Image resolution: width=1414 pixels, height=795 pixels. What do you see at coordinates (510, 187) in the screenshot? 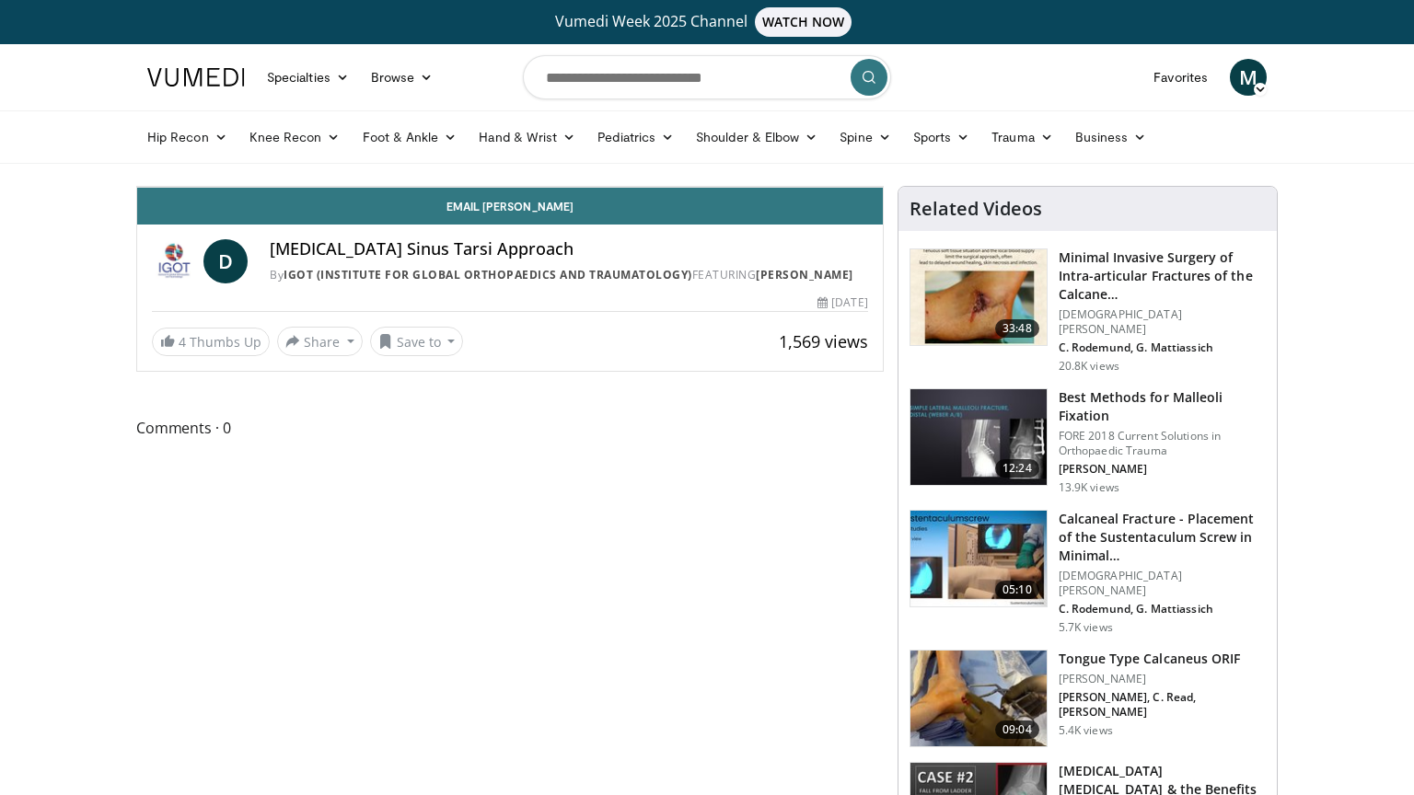
I see `video-js: Video Player` at bounding box center [510, 187].